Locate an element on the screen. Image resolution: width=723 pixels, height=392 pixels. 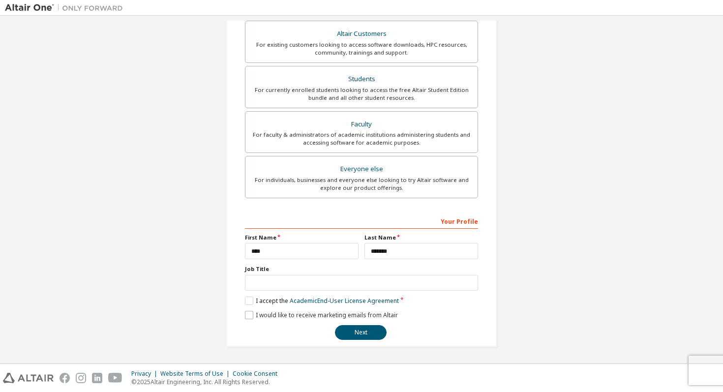
div: For individuals, businesses and everyone else looking to try Altair software and explore our prod... is located at coordinates (361, 184).